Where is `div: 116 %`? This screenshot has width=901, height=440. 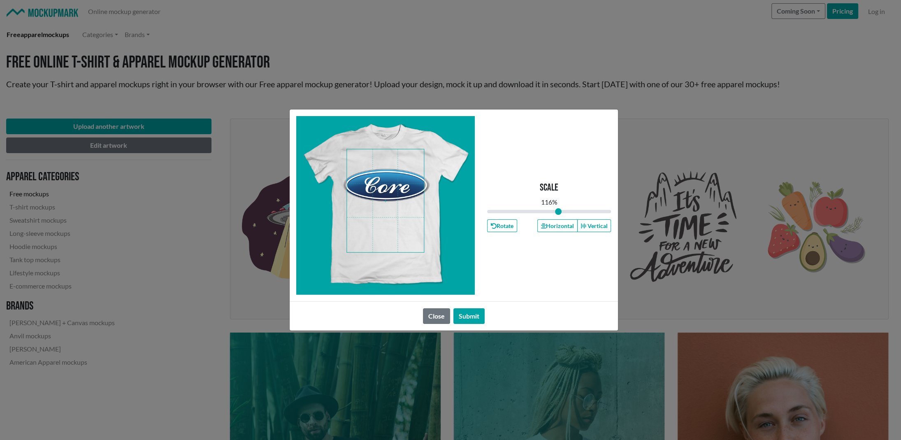 div: 116 % is located at coordinates (549, 202).